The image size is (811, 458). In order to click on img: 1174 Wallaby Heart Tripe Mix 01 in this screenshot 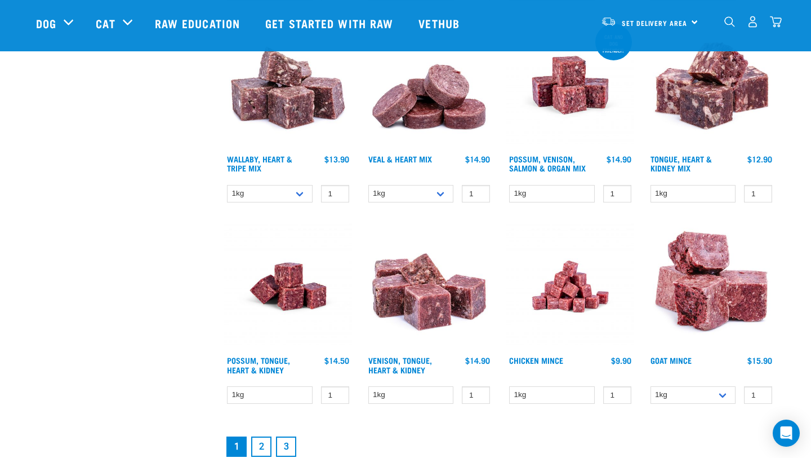, I will do `click(288, 85)`.